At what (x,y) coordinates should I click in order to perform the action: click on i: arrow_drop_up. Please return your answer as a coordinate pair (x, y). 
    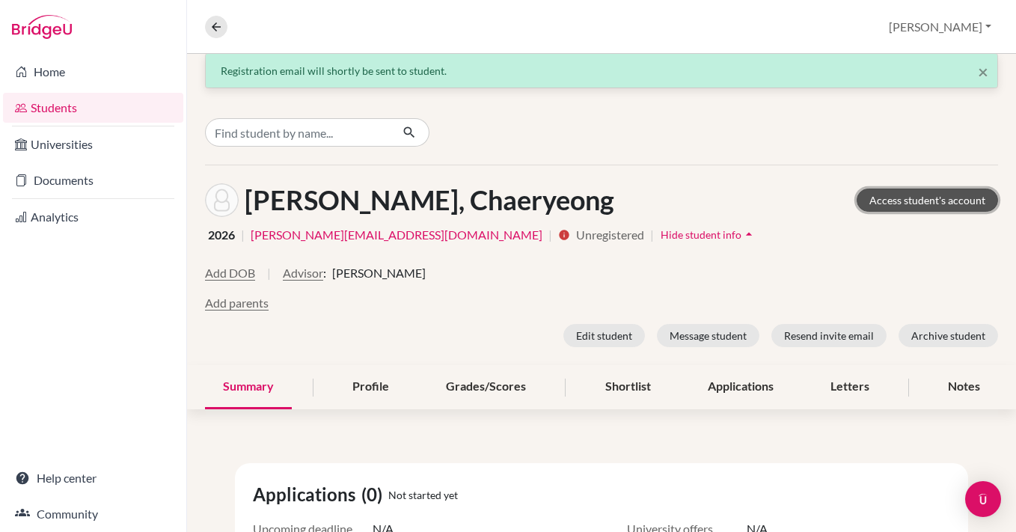
    Looking at the image, I should click on (749, 234).